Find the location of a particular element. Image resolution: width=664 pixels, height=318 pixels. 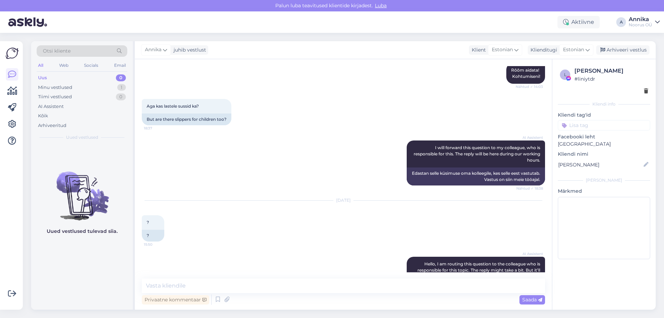

div: Noorus OÜ is located at coordinates (640, 25).